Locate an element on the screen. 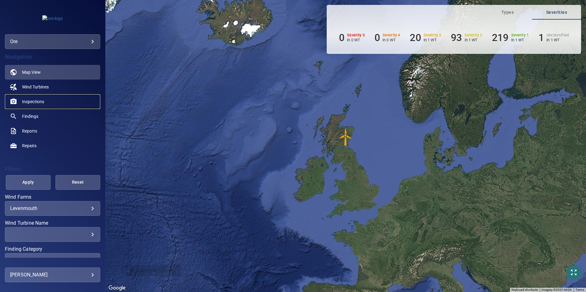 The height and width of the screenshot is (292, 586). span: Apply is located at coordinates (28, 182).